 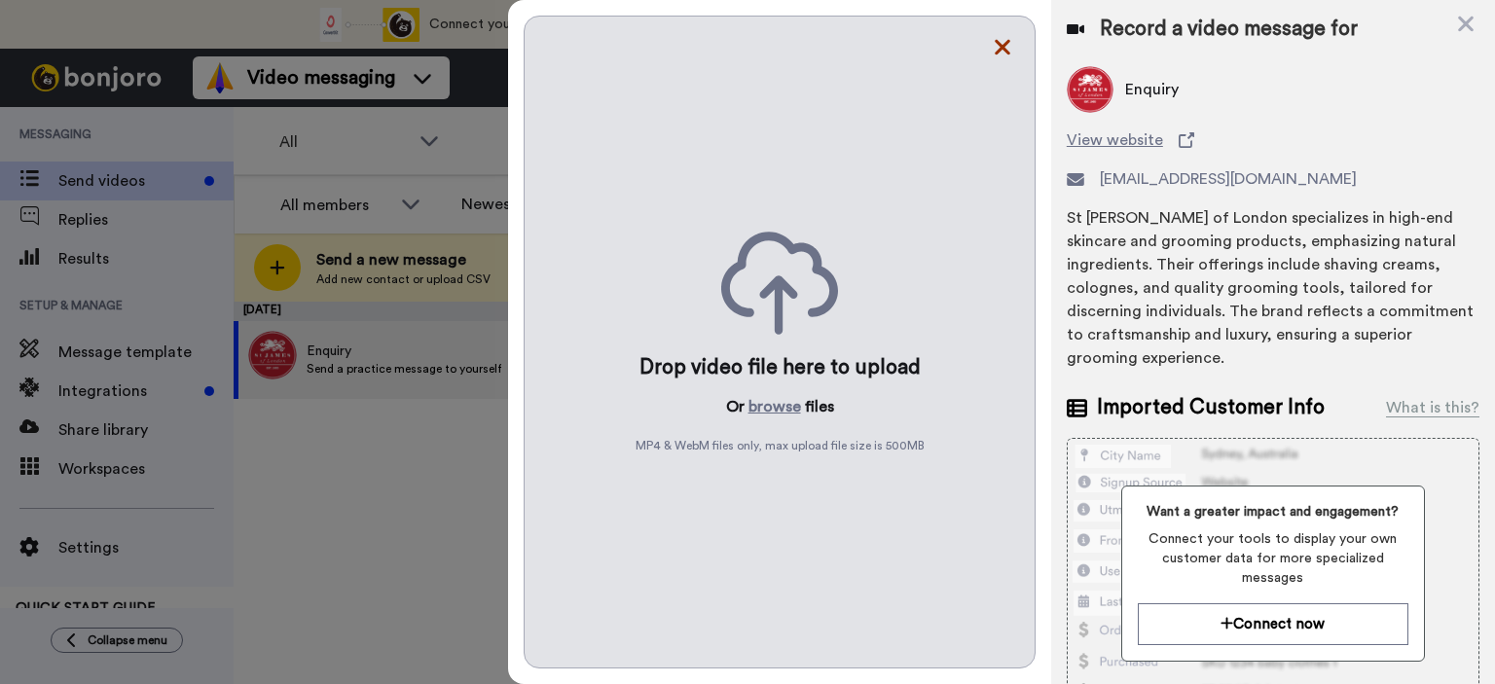 I want to click on span: MP4 & WebM files only, max upload file size is 500 MB, so click(x=779, y=446).